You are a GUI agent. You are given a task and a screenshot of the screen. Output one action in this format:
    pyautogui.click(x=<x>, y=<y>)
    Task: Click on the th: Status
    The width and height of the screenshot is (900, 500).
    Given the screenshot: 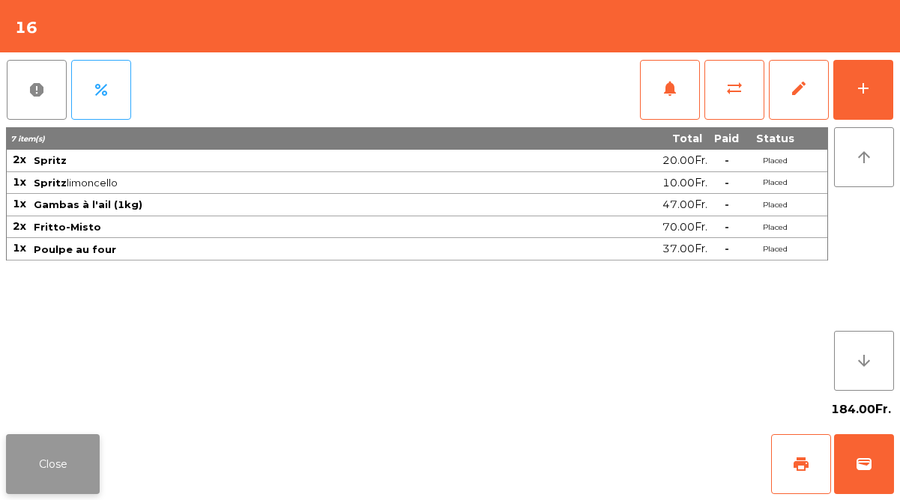 What is the action you would take?
    pyautogui.click(x=774, y=139)
    